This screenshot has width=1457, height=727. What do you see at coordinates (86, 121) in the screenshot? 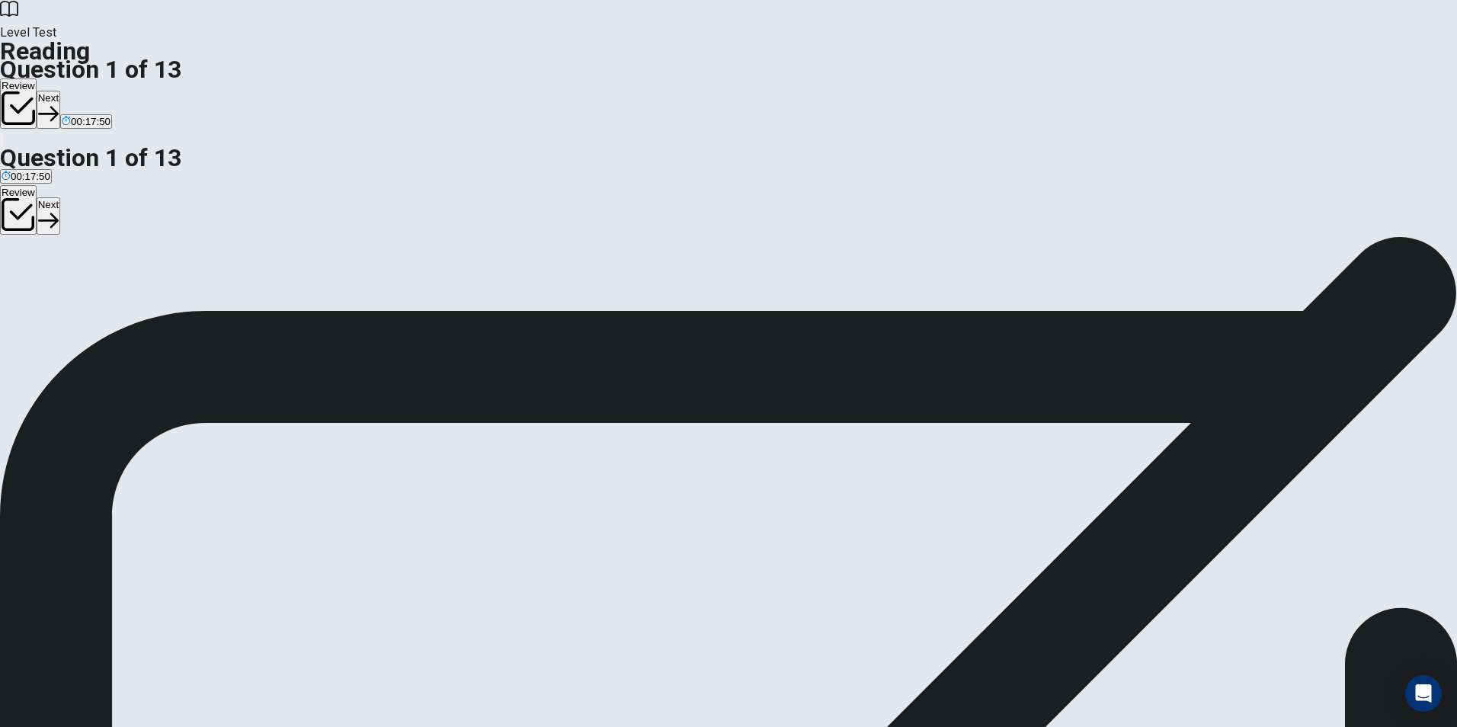
I see `button: 00:17:50` at bounding box center [86, 121].